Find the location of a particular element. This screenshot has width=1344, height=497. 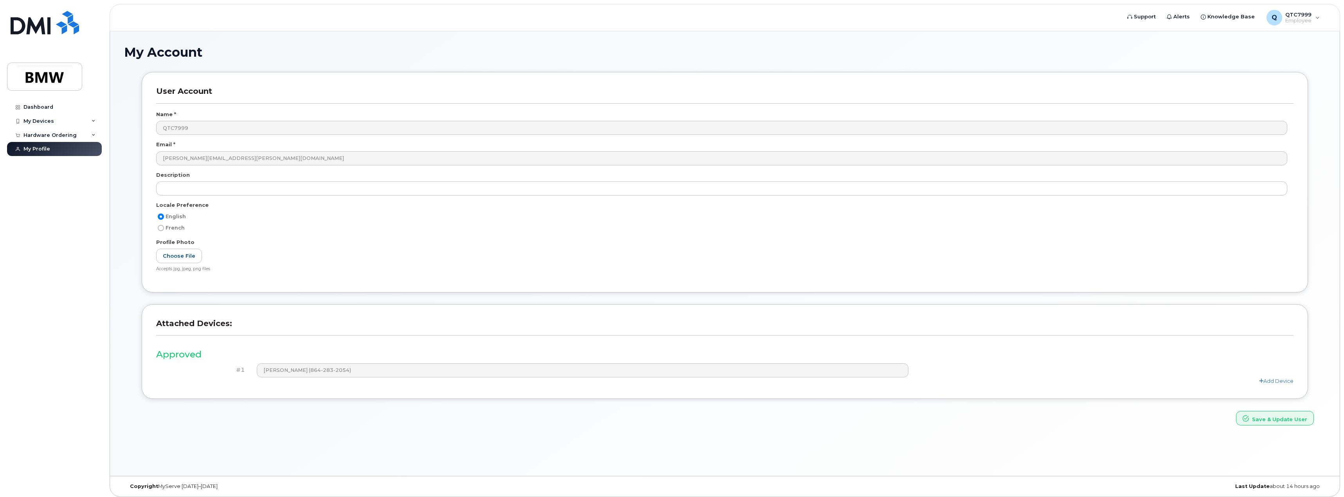

label: Description is located at coordinates (173, 175).